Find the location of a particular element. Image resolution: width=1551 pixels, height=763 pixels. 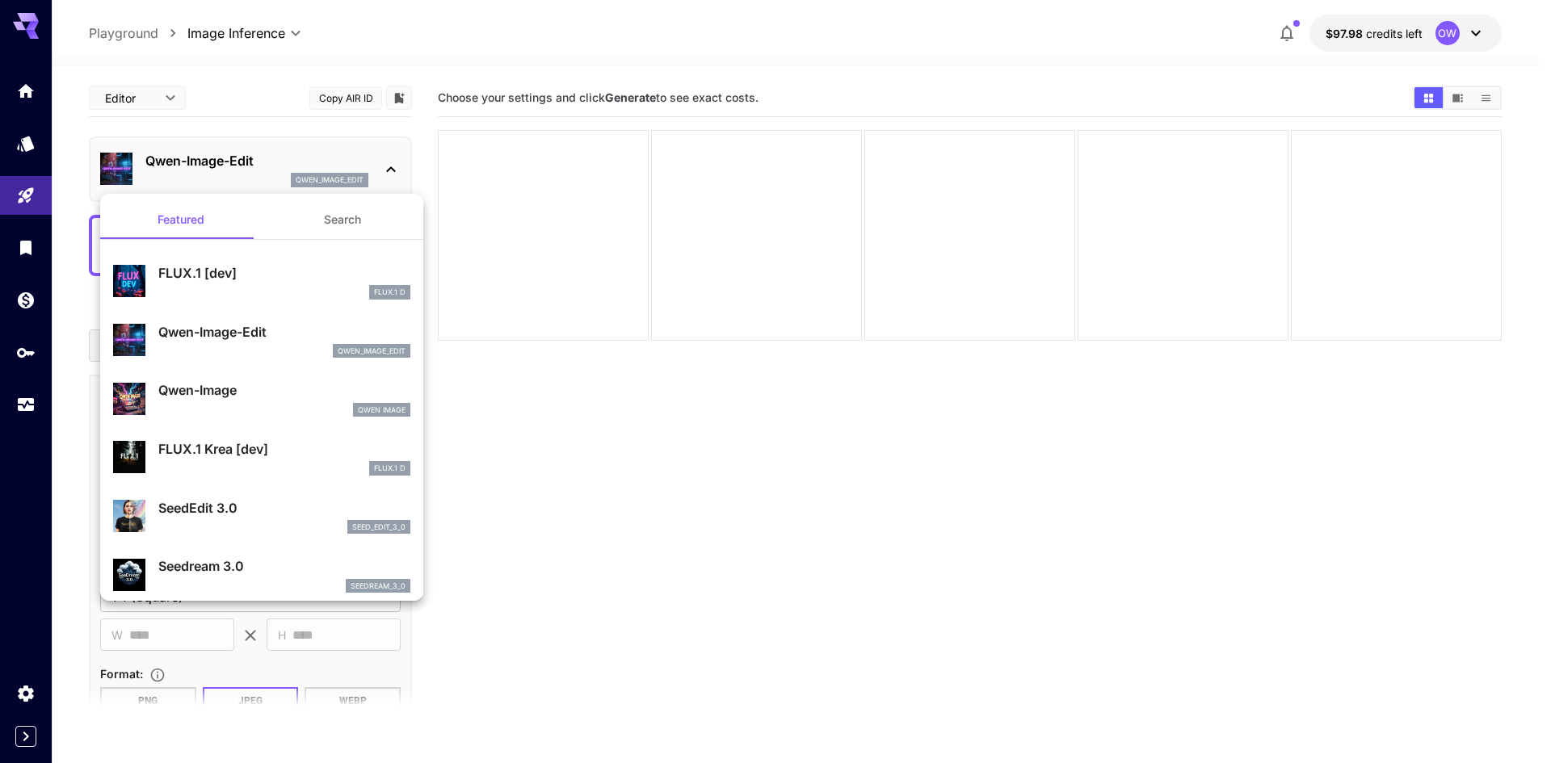

button: Search is located at coordinates (342, 220).